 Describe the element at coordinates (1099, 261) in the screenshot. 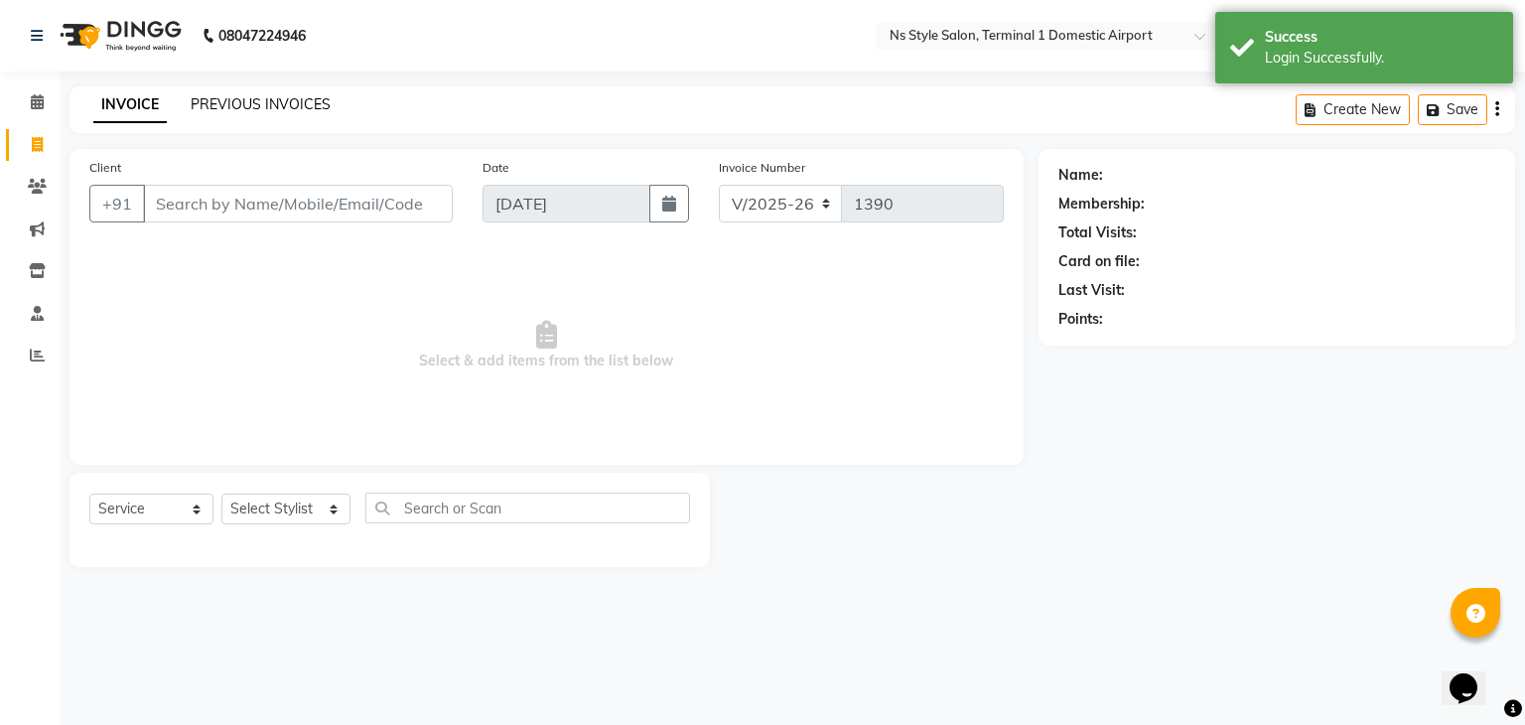

I see `div: Card on file:` at that location.